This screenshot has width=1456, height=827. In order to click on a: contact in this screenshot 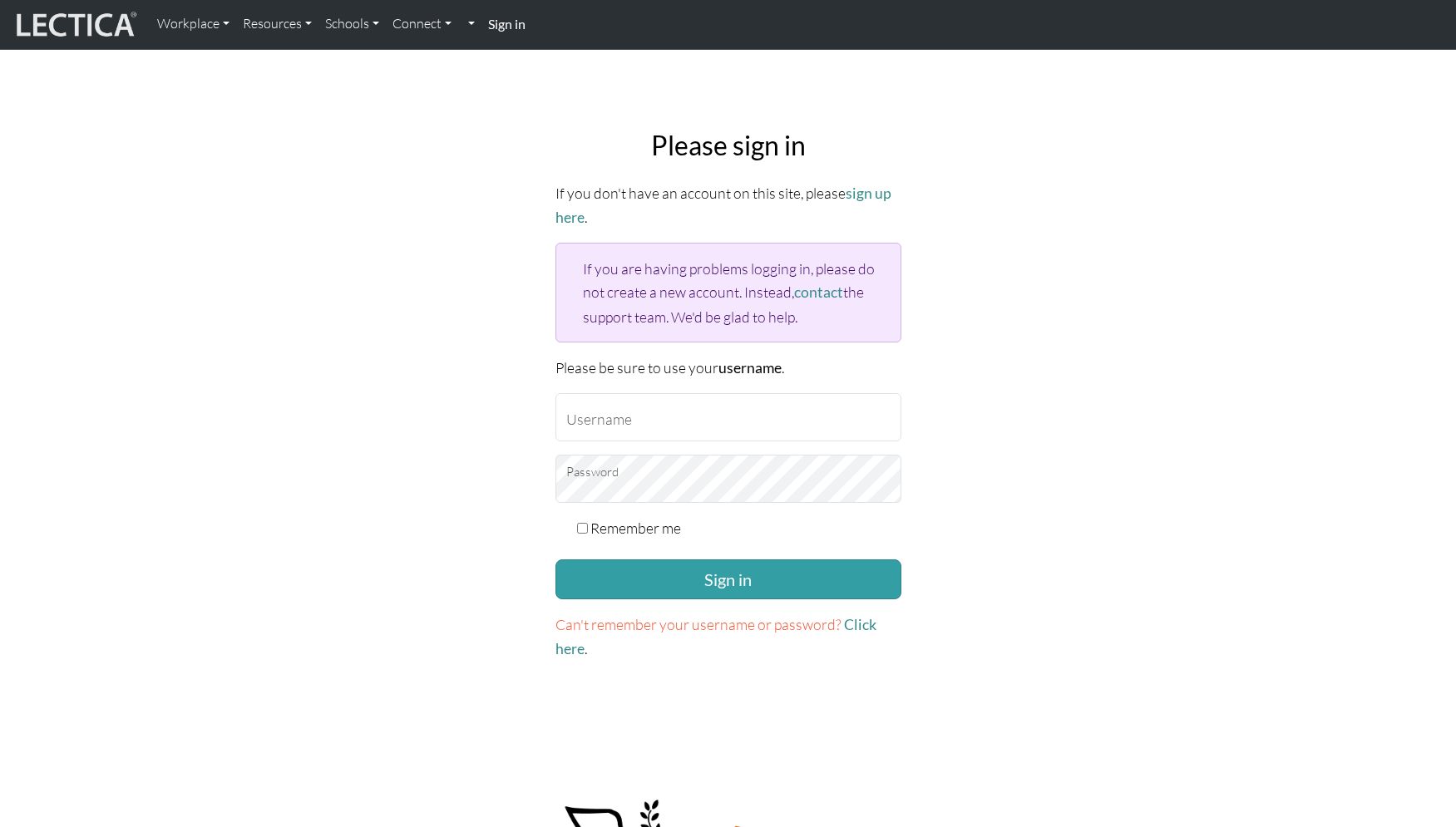, I will do `click(818, 292)`.